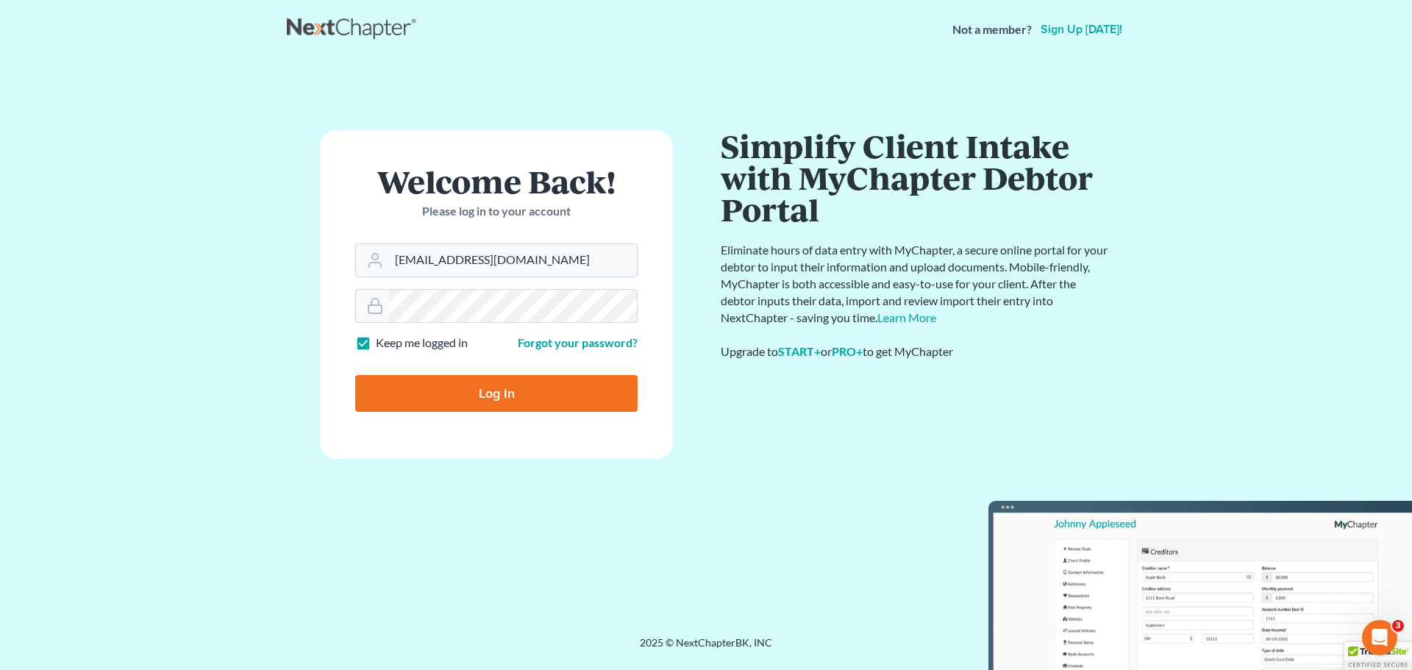  What do you see at coordinates (706, 649) in the screenshot?
I see `div: 2025 © NextChapterBK, INC` at bounding box center [706, 649].